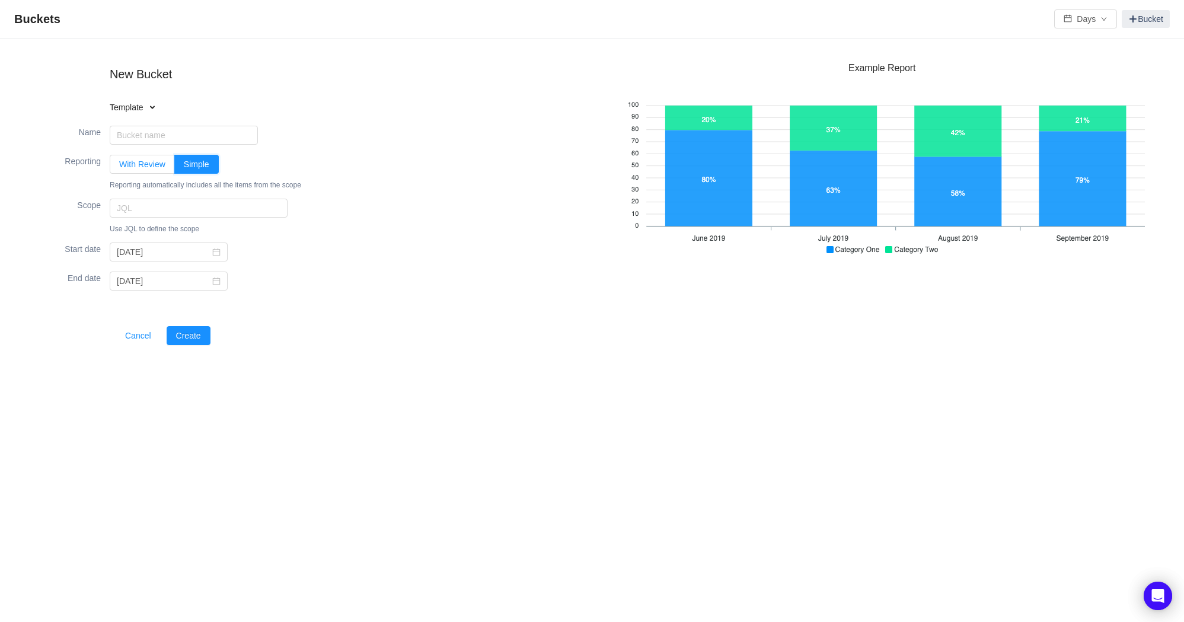  Describe the element at coordinates (189, 336) in the screenshot. I see `button: Create` at that location.